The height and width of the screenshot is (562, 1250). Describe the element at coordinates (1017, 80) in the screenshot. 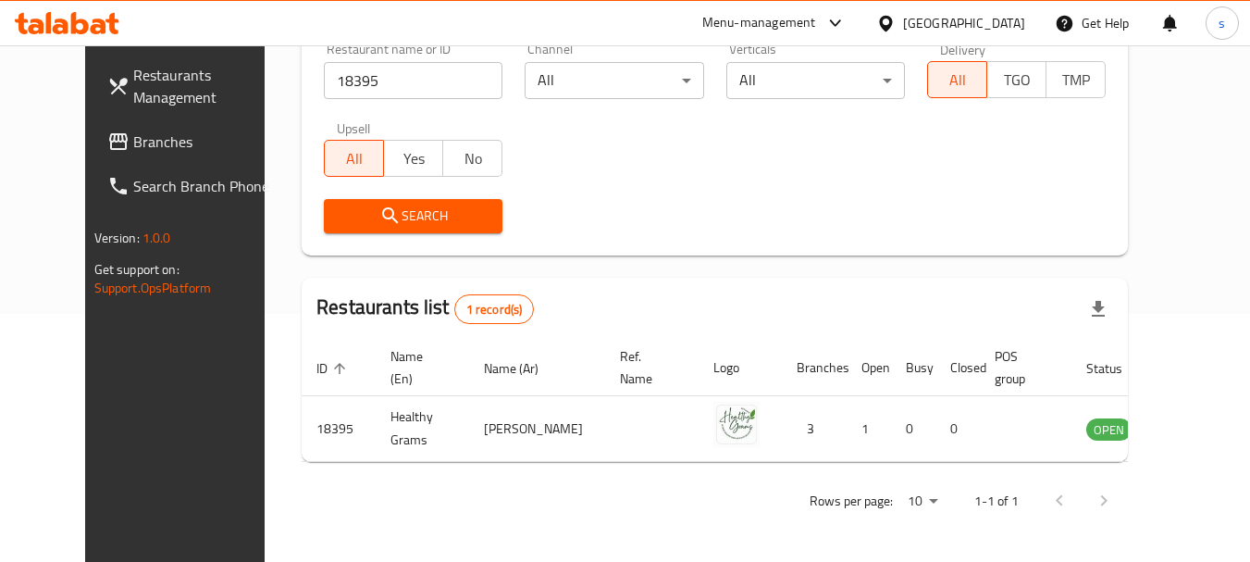

I see `span: TGO` at that location.